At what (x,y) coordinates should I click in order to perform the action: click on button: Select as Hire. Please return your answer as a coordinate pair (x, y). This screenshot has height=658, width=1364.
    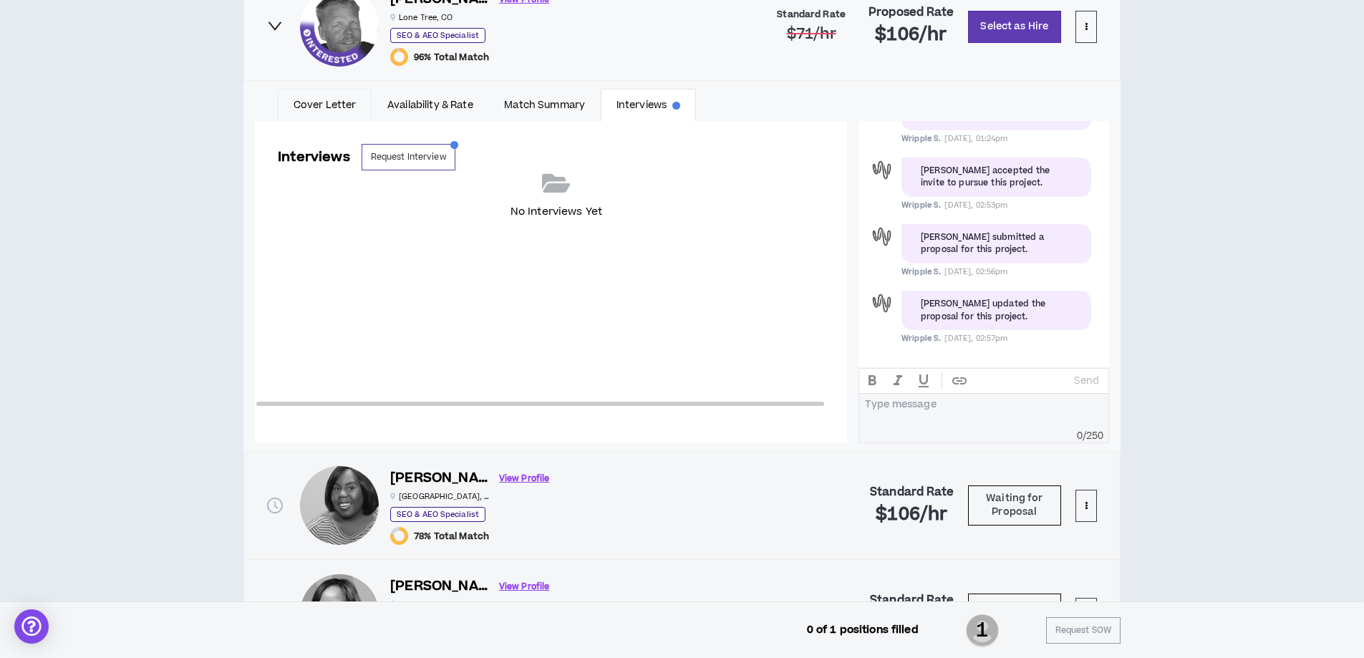
    Looking at the image, I should click on (1014, 26).